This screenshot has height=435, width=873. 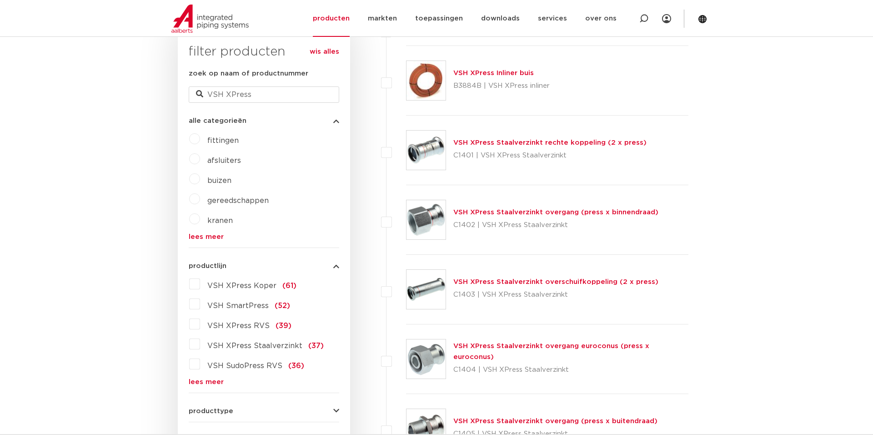 What do you see at coordinates (207, 266) in the screenshot?
I see `span: productlijn` at bounding box center [207, 266].